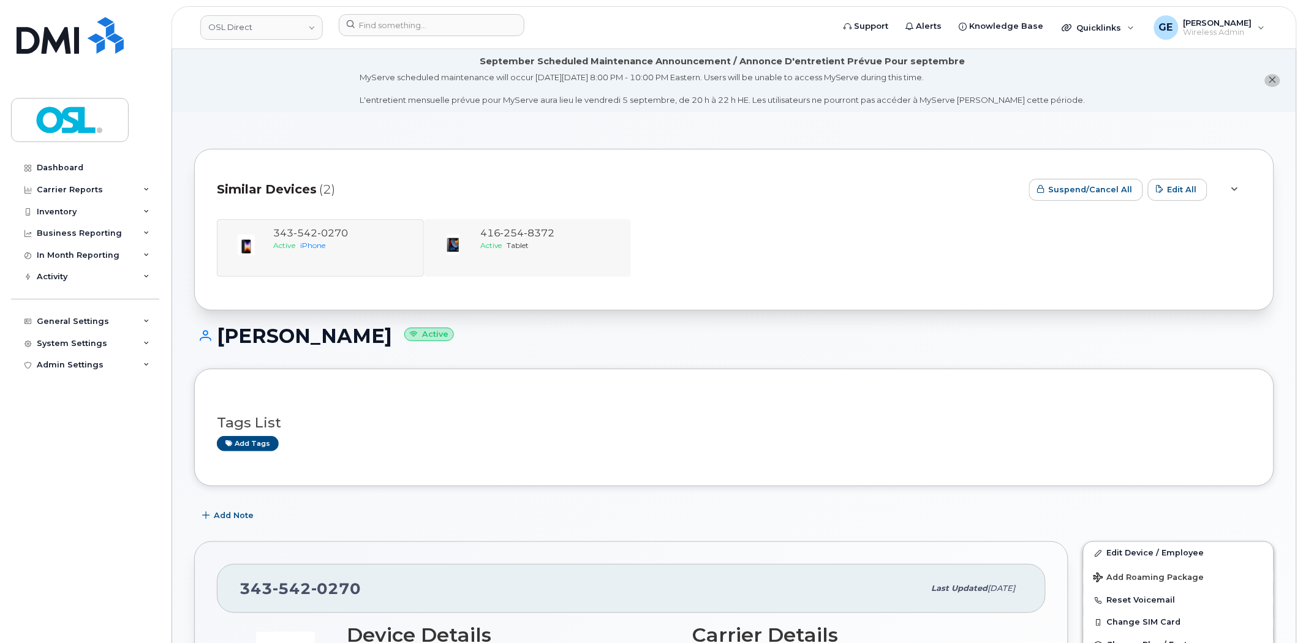 The width and height of the screenshot is (1303, 643). Describe the element at coordinates (1178, 190) in the screenshot. I see `button: Edit All` at that location.